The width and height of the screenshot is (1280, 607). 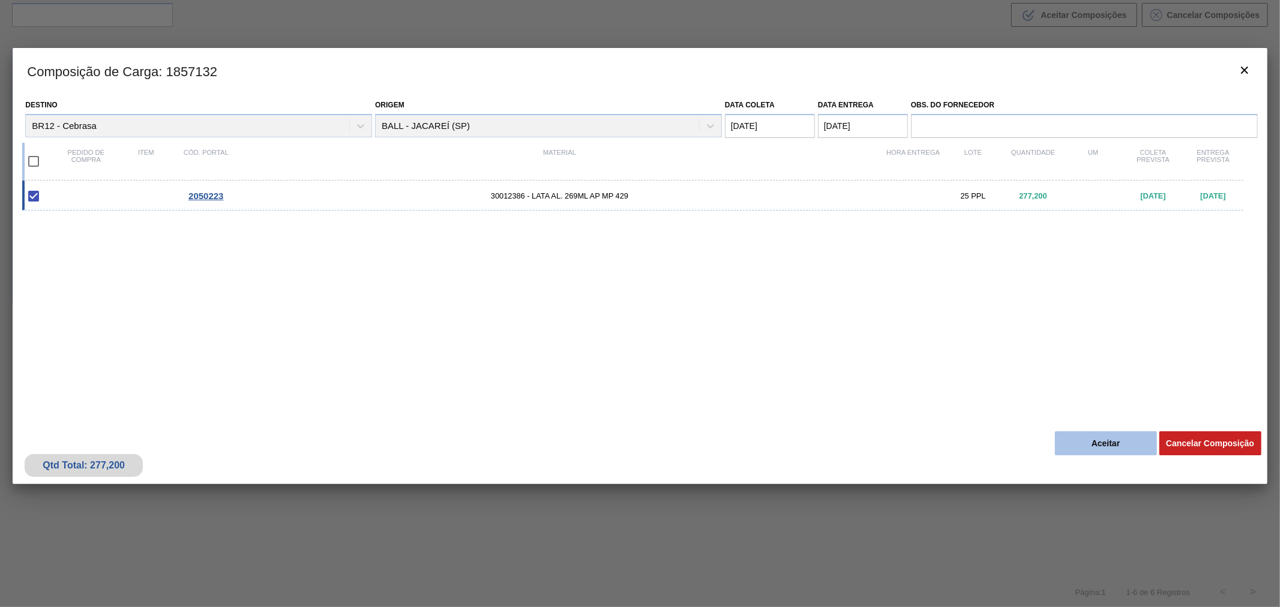 I want to click on div: Lote, so click(x=974, y=161).